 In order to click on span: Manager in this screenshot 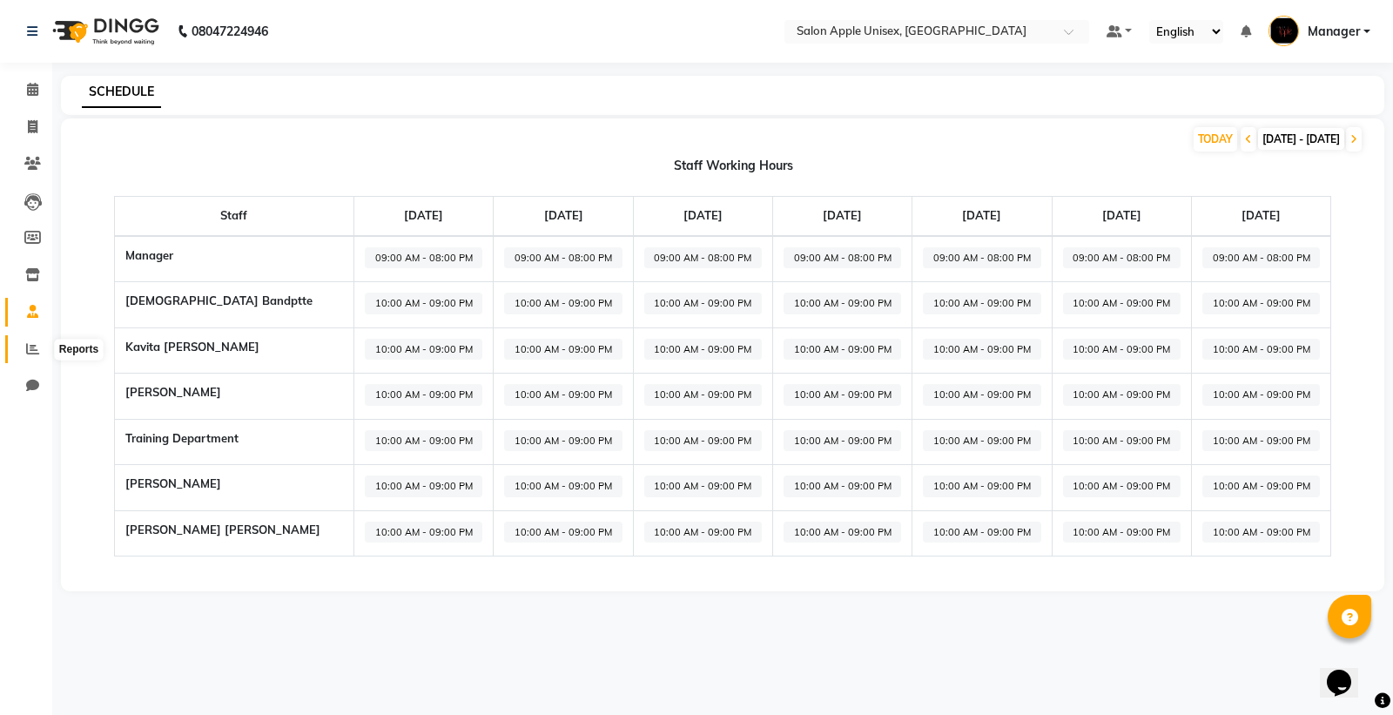, I will do `click(1333, 31)`.